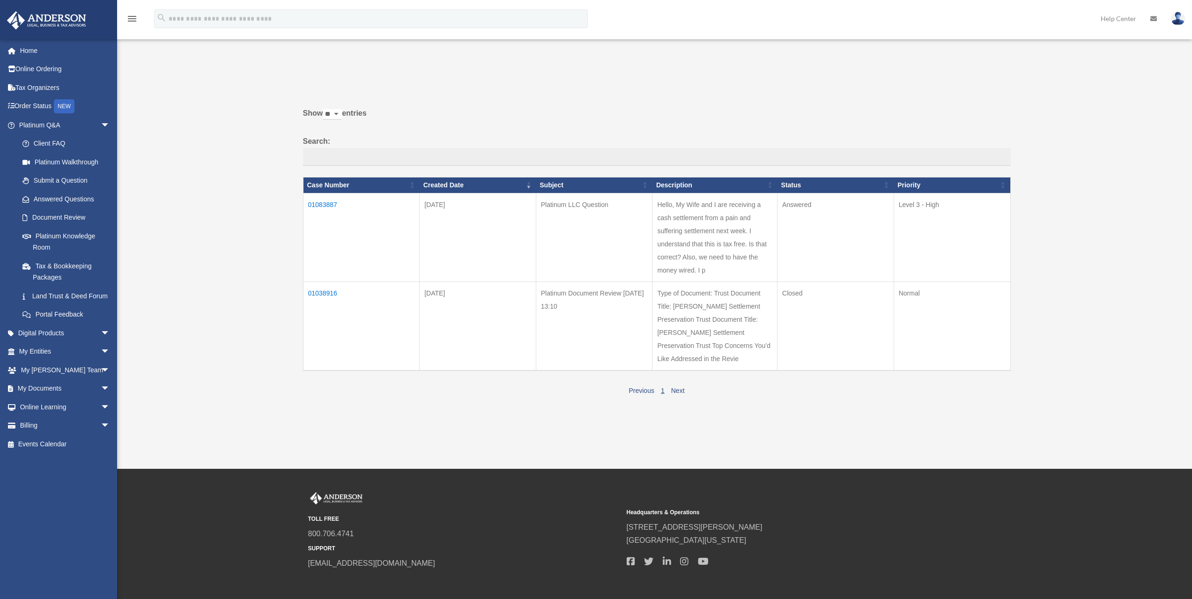  I want to click on img: User Pic, so click(1178, 18).